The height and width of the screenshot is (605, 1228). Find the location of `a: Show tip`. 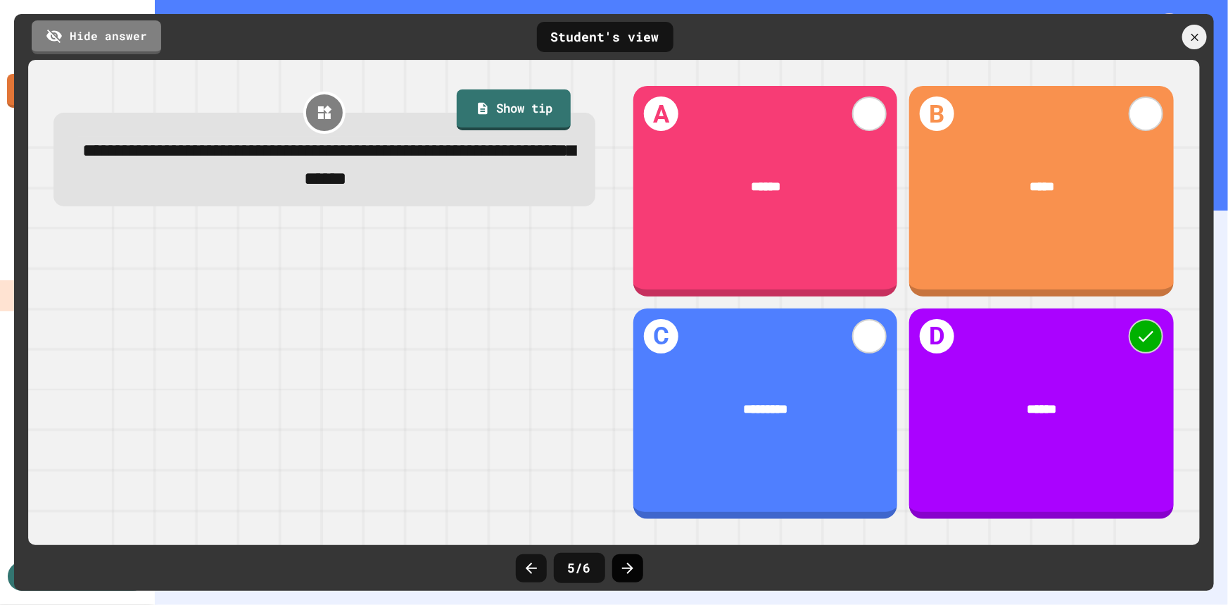

a: Show tip is located at coordinates (514, 110).